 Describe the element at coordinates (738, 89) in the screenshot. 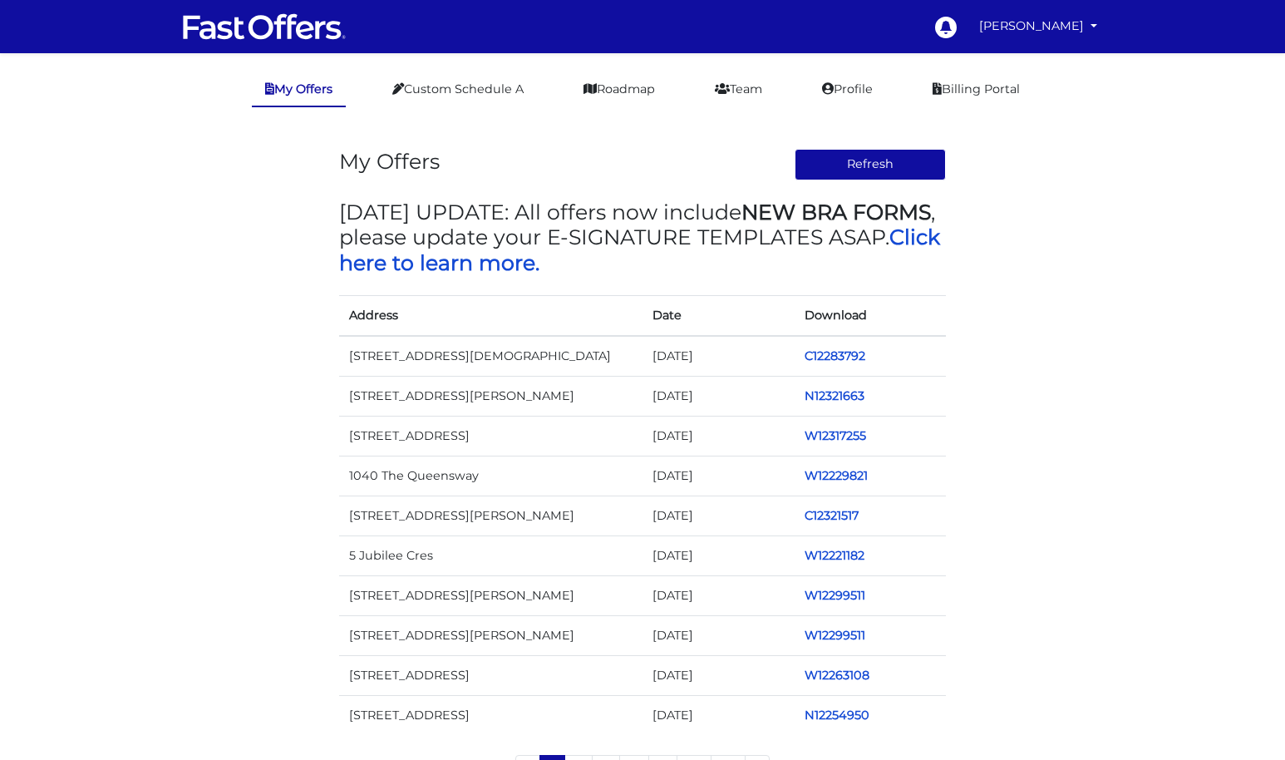

I see `a: Team` at that location.